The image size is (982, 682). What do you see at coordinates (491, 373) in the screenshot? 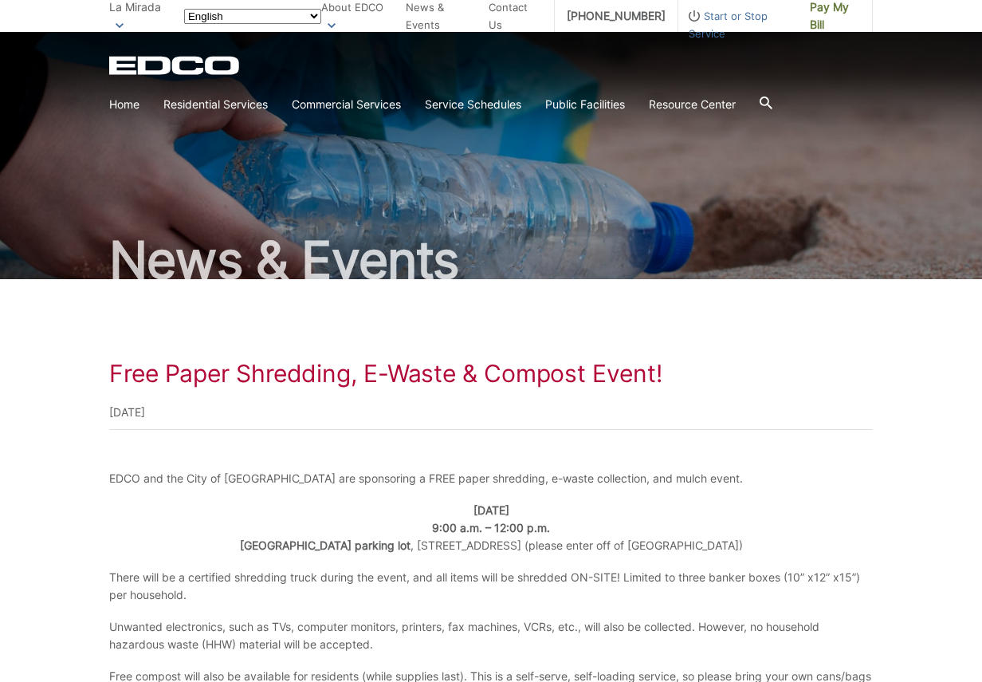
I see `h1: Free Paper Shredding, E-Waste & Compost Event!` at bounding box center [491, 373].